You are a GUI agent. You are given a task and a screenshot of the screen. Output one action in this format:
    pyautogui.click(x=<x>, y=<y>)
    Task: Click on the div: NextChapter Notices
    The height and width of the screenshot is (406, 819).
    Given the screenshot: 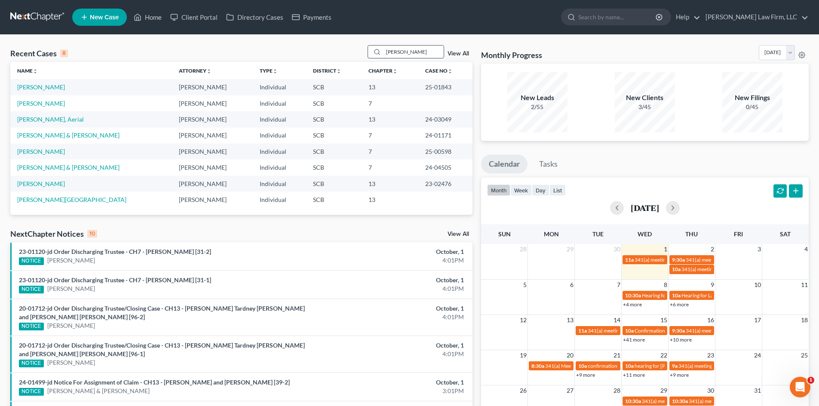 What is the action you would take?
    pyautogui.click(x=54, y=234)
    